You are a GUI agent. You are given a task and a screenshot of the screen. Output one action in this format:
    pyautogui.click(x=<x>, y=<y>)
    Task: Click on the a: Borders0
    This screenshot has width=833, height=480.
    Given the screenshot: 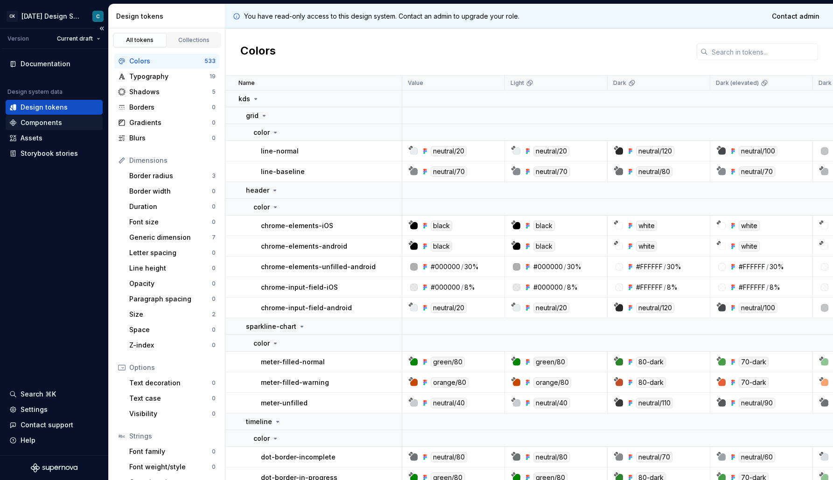 What is the action you would take?
    pyautogui.click(x=167, y=107)
    